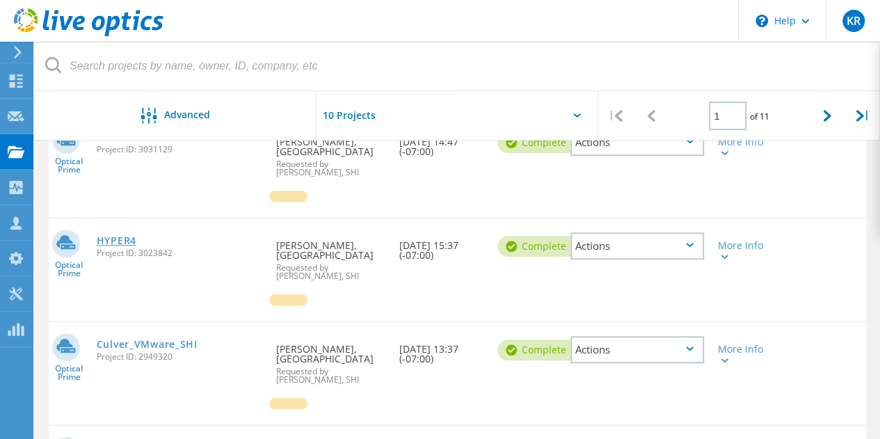  What do you see at coordinates (116, 241) in the screenshot?
I see `a: HYPER4` at bounding box center [116, 241].